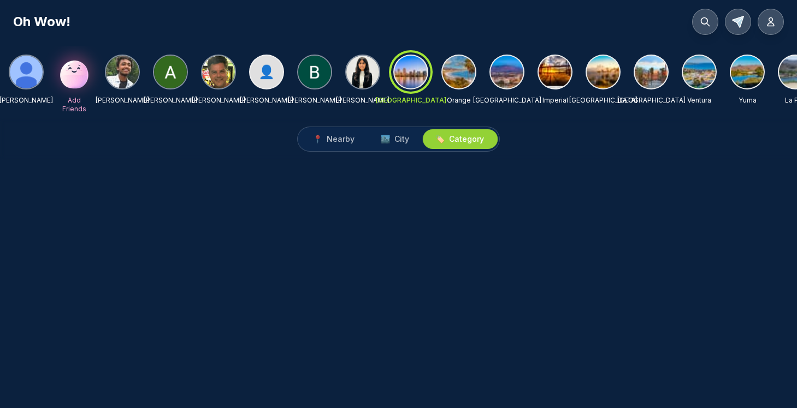  I want to click on p: Add Friends, so click(74, 105).